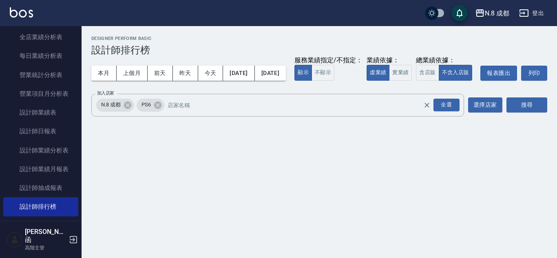  What do you see at coordinates (106, 93) in the screenshot?
I see `label: 加入店家` at bounding box center [106, 93].